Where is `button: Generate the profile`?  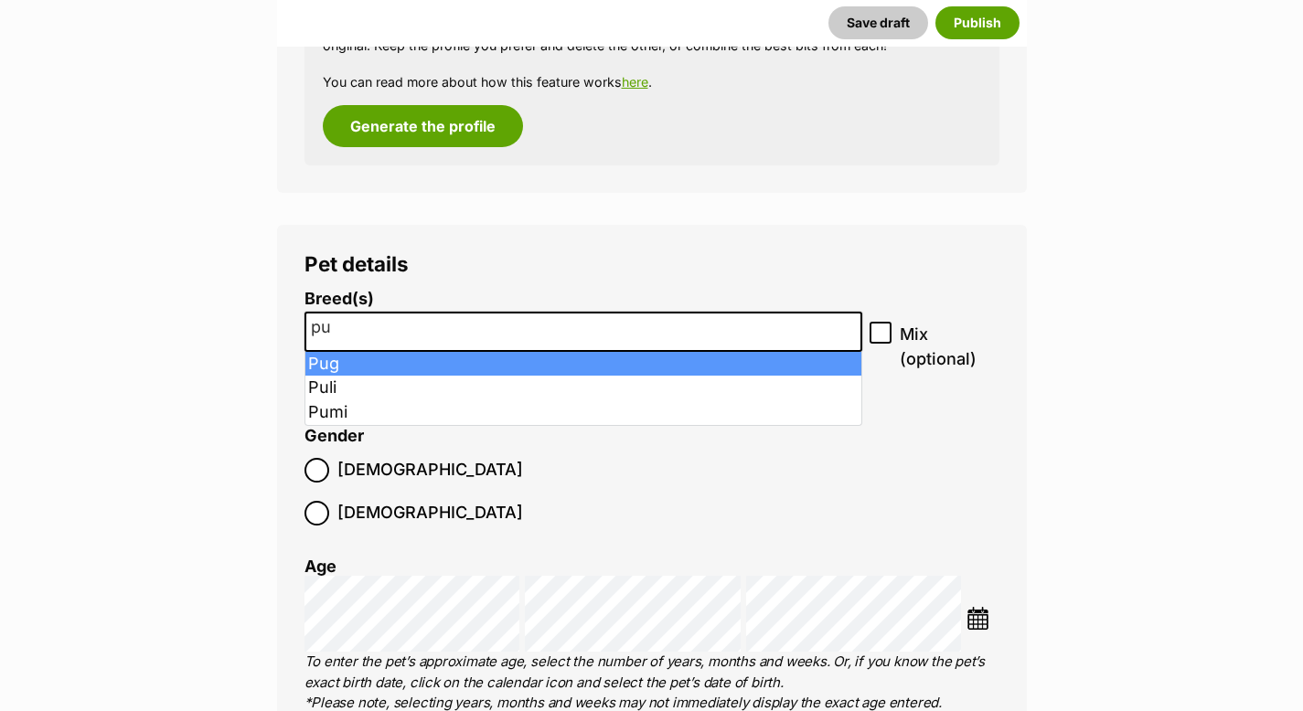
button: Generate the profile is located at coordinates (423, 126).